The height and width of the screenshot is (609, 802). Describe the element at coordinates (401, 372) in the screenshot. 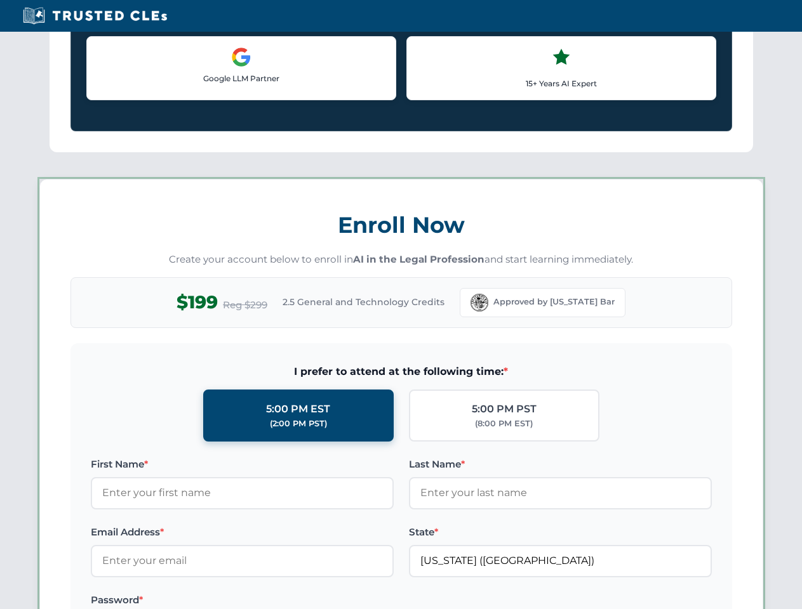

I see `span: I prefer to attend at the following time:` at that location.